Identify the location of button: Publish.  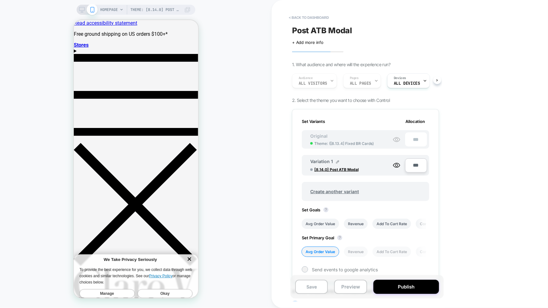
(406, 287).